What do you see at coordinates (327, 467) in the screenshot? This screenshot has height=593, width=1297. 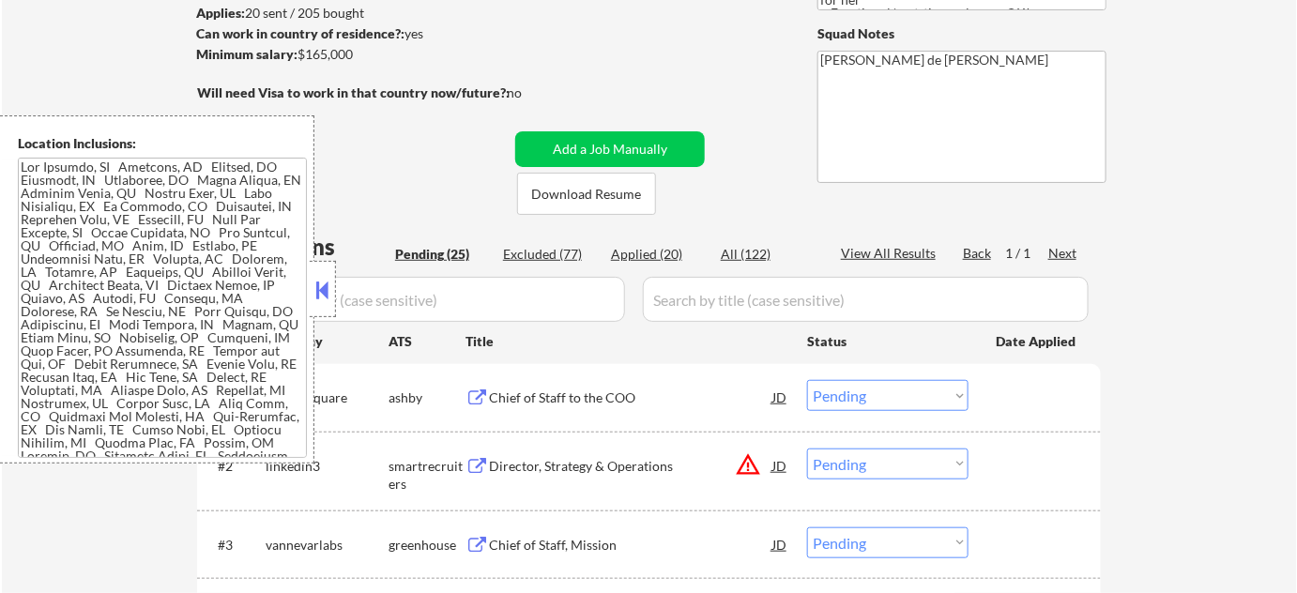 I see `div: linkedin3` at bounding box center [327, 467].